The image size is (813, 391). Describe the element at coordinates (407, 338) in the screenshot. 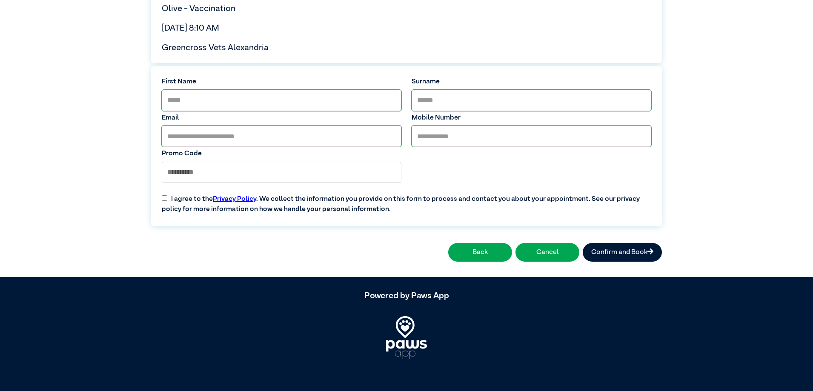

I see `img: PawsApp` at that location.